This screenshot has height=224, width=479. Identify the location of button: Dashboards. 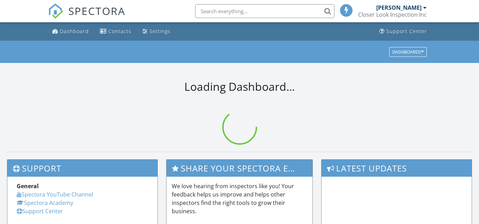
(408, 52).